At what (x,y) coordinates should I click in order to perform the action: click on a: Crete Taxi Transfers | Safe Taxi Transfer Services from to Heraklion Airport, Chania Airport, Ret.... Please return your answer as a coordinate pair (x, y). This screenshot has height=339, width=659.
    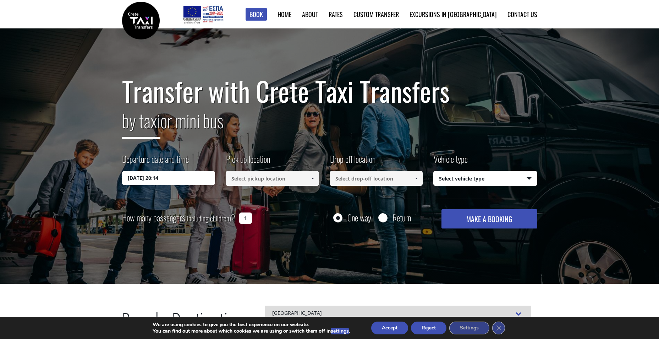
    Looking at the image, I should click on (141, 20).